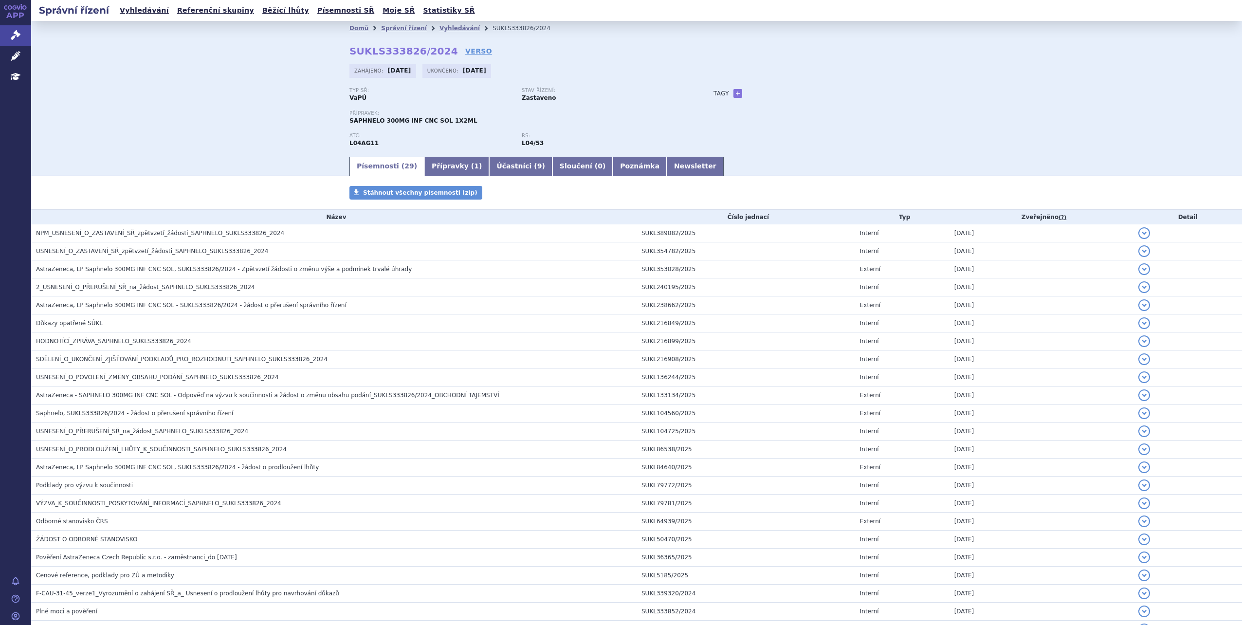  What do you see at coordinates (746, 449) in the screenshot?
I see `td: SUKL86538/2025` at bounding box center [746, 449].